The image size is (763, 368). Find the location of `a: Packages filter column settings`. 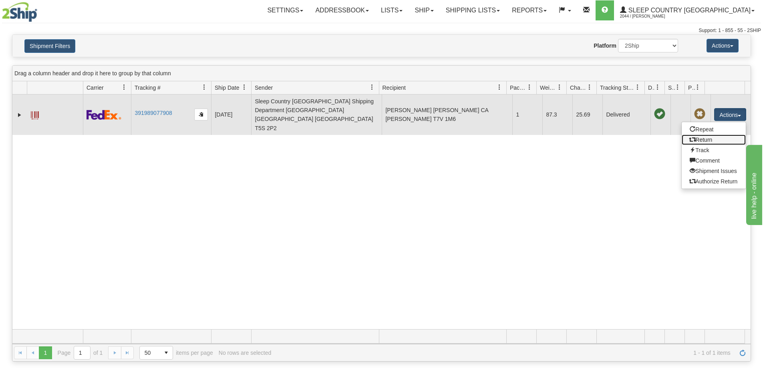

a: Packages filter column settings is located at coordinates (530, 87).